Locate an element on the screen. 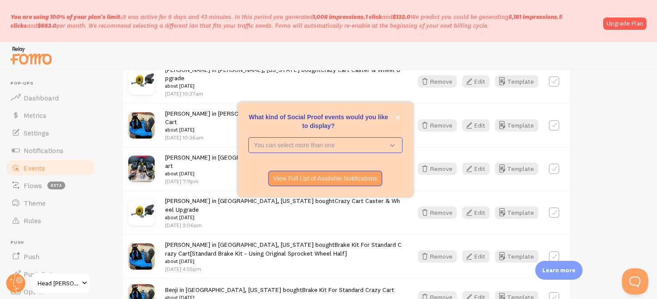 The height and width of the screenshot is (299, 657). a: Events is located at coordinates (50, 168).